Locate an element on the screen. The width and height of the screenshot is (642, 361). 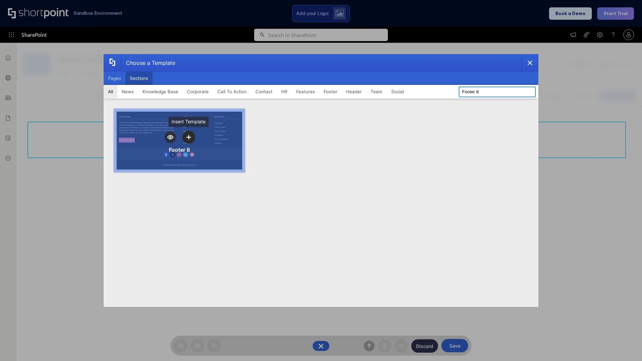
button: Contact is located at coordinates (264, 92).